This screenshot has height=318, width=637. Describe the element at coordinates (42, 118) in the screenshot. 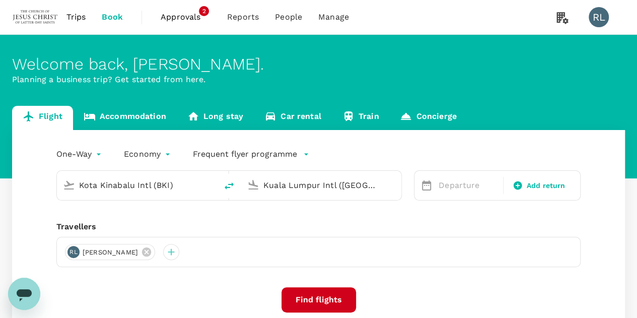

I see `a: Flight` at that location.